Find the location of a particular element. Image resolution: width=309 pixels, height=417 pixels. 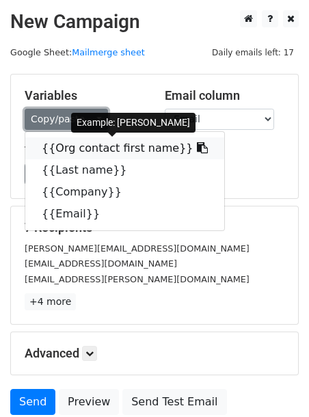

a: Send Test Email is located at coordinates (174, 402).